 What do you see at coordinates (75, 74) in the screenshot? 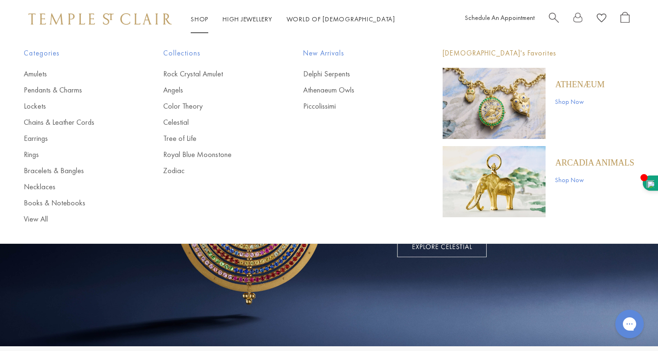
I see `a: Amulets` at bounding box center [75, 74].